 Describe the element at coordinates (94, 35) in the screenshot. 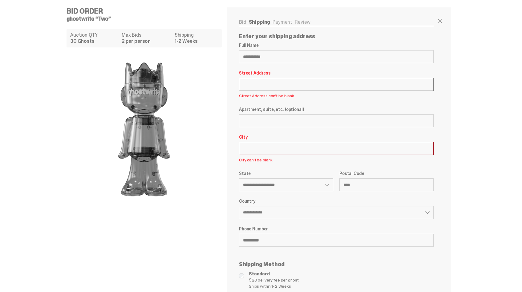

I see `dt: Auction QTY` at that location.